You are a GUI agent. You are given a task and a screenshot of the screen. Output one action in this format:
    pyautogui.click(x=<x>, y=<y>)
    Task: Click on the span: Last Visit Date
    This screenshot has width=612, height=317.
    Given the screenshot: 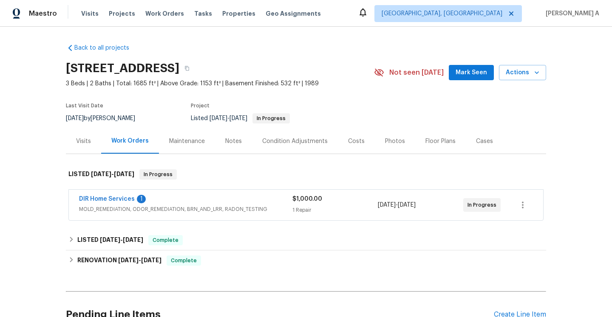 What is the action you would take?
    pyautogui.click(x=85, y=106)
    